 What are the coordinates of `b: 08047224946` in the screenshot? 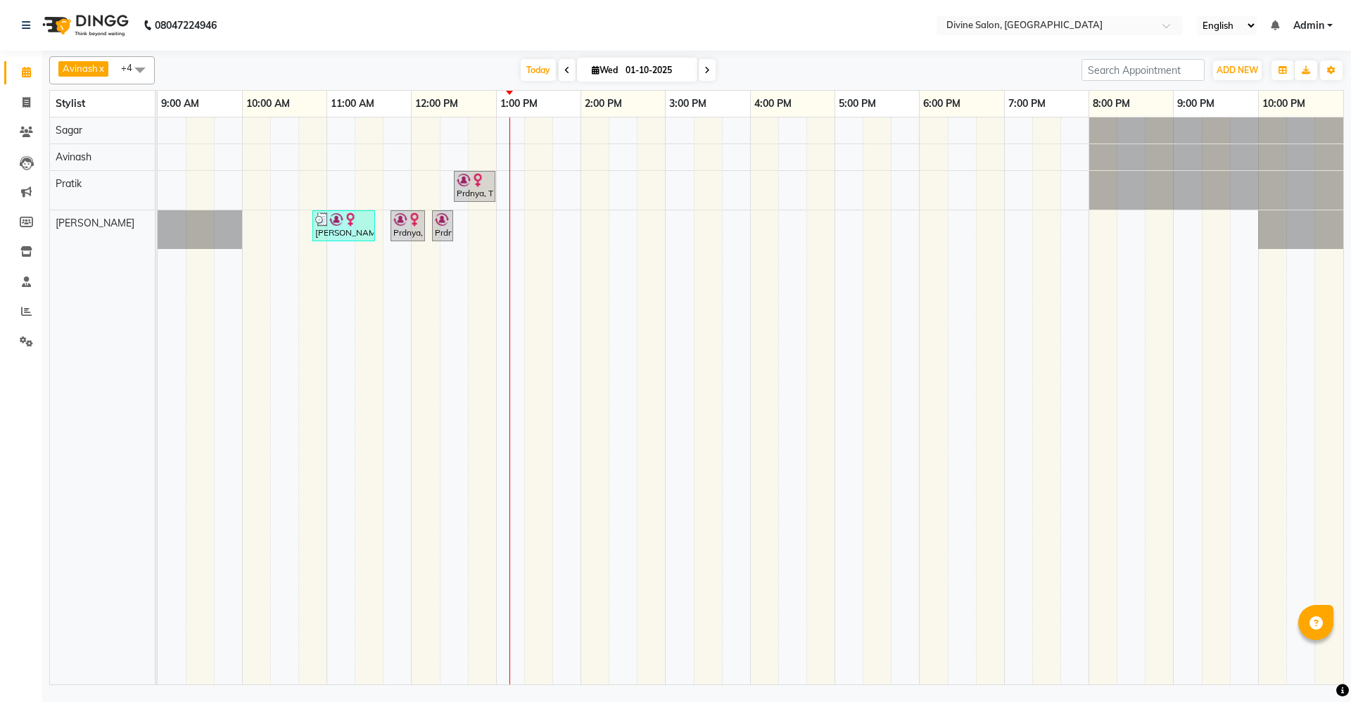 It's located at (186, 25).